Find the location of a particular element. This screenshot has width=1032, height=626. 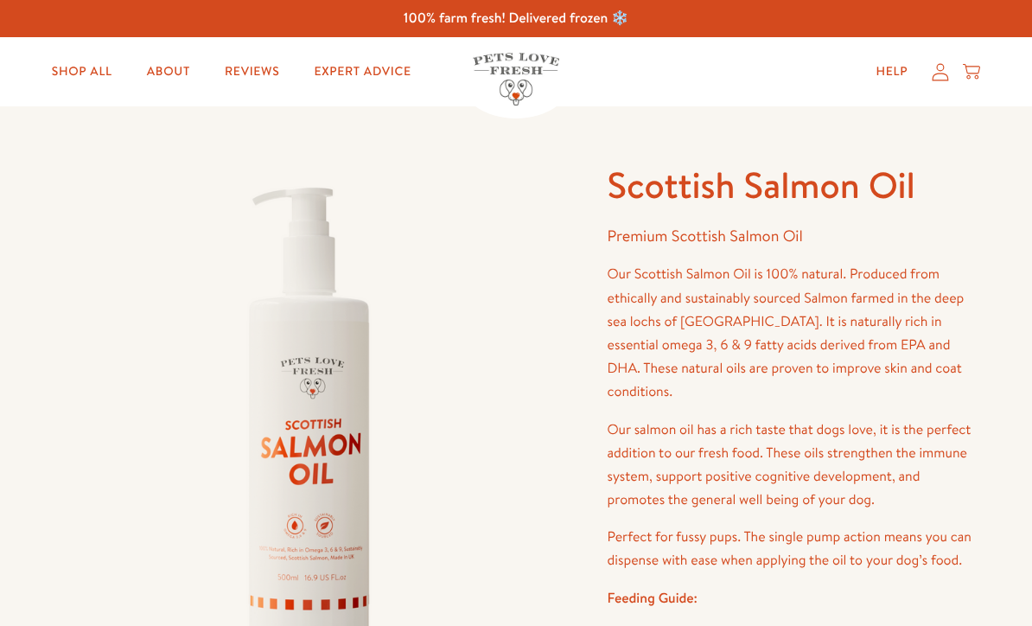

img: Pets Love Fresh is located at coordinates (516, 79).